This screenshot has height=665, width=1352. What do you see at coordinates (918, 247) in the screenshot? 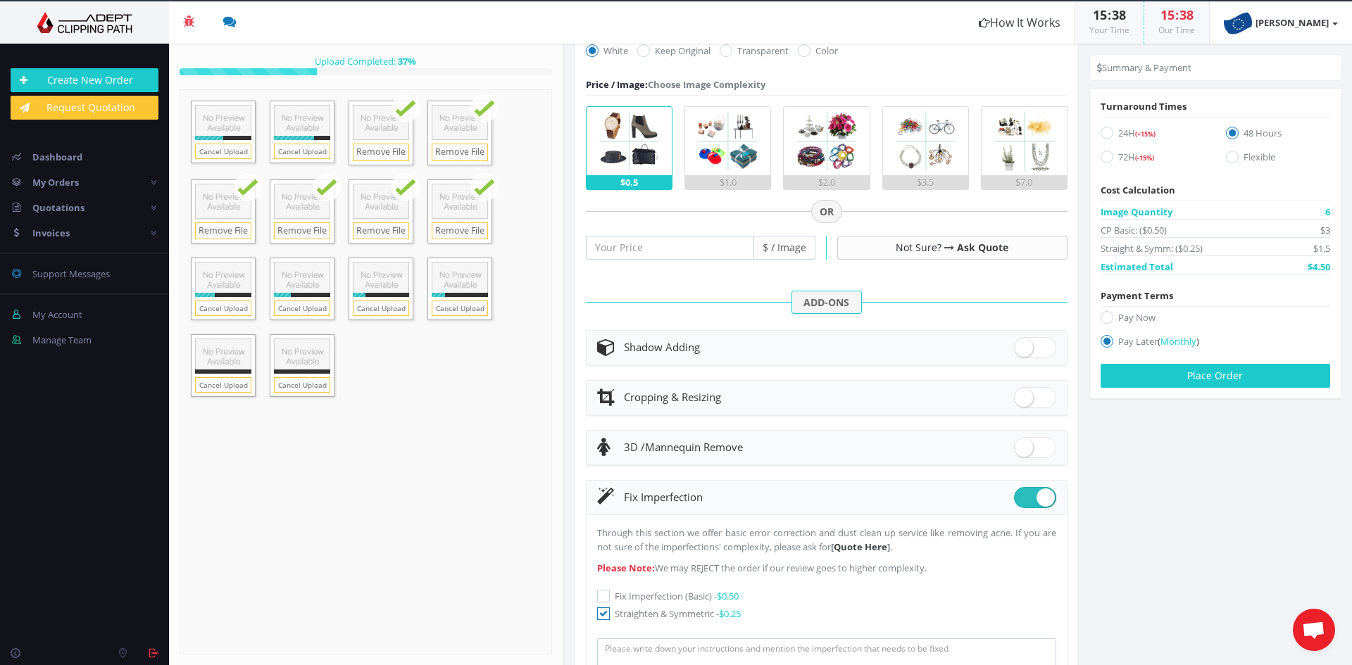
I see `span: Not Sure?` at bounding box center [918, 247].